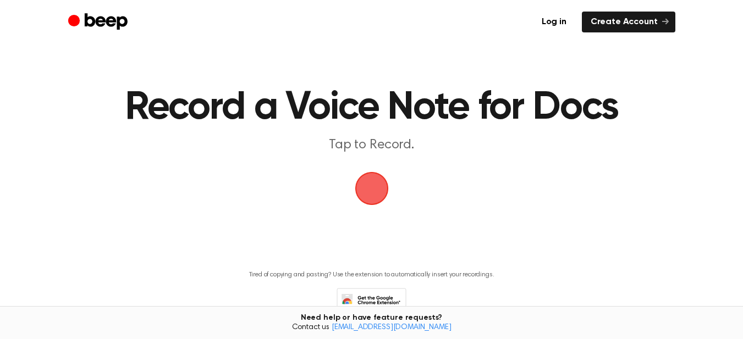 This screenshot has width=743, height=339. Describe the element at coordinates (371, 328) in the screenshot. I see `span: Contact us` at that location.